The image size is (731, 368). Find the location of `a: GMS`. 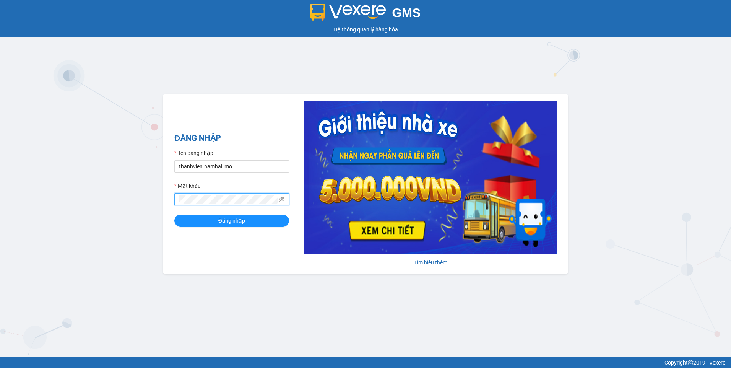

a: GMS is located at coordinates (365, 15).